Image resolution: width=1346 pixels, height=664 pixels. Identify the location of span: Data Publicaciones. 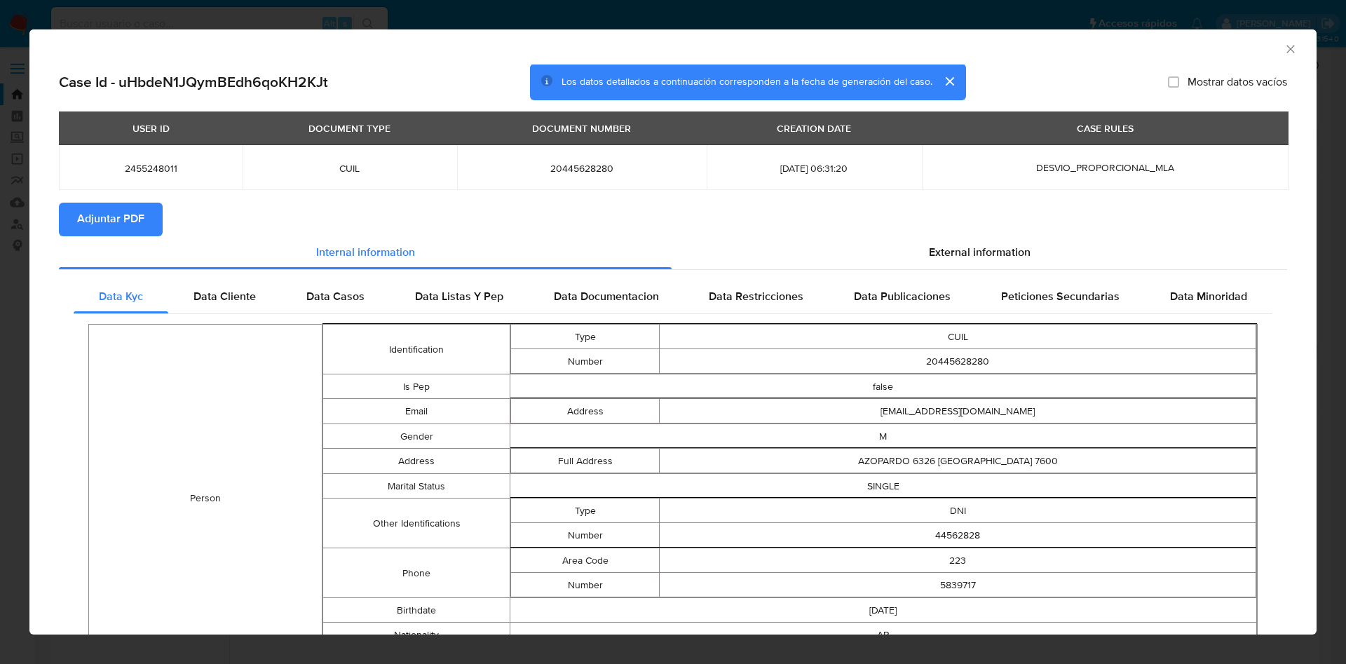
(902, 297).